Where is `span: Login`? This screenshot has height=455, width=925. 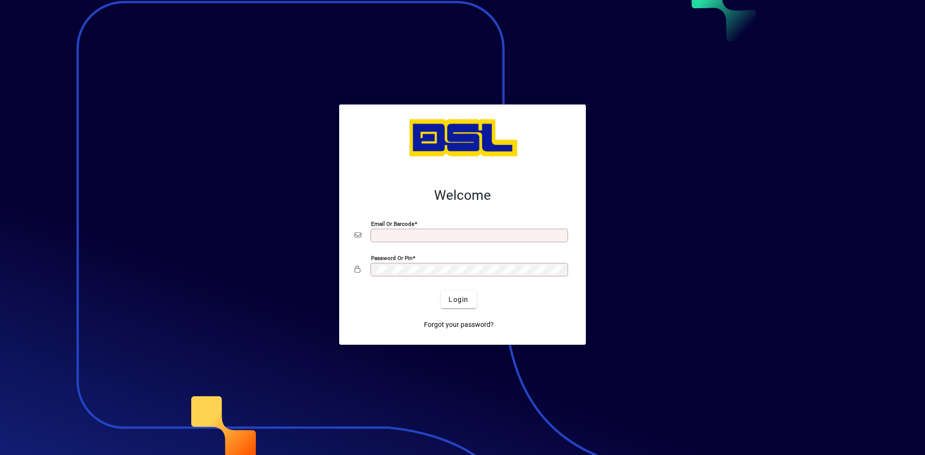
span: Login is located at coordinates (458, 300).